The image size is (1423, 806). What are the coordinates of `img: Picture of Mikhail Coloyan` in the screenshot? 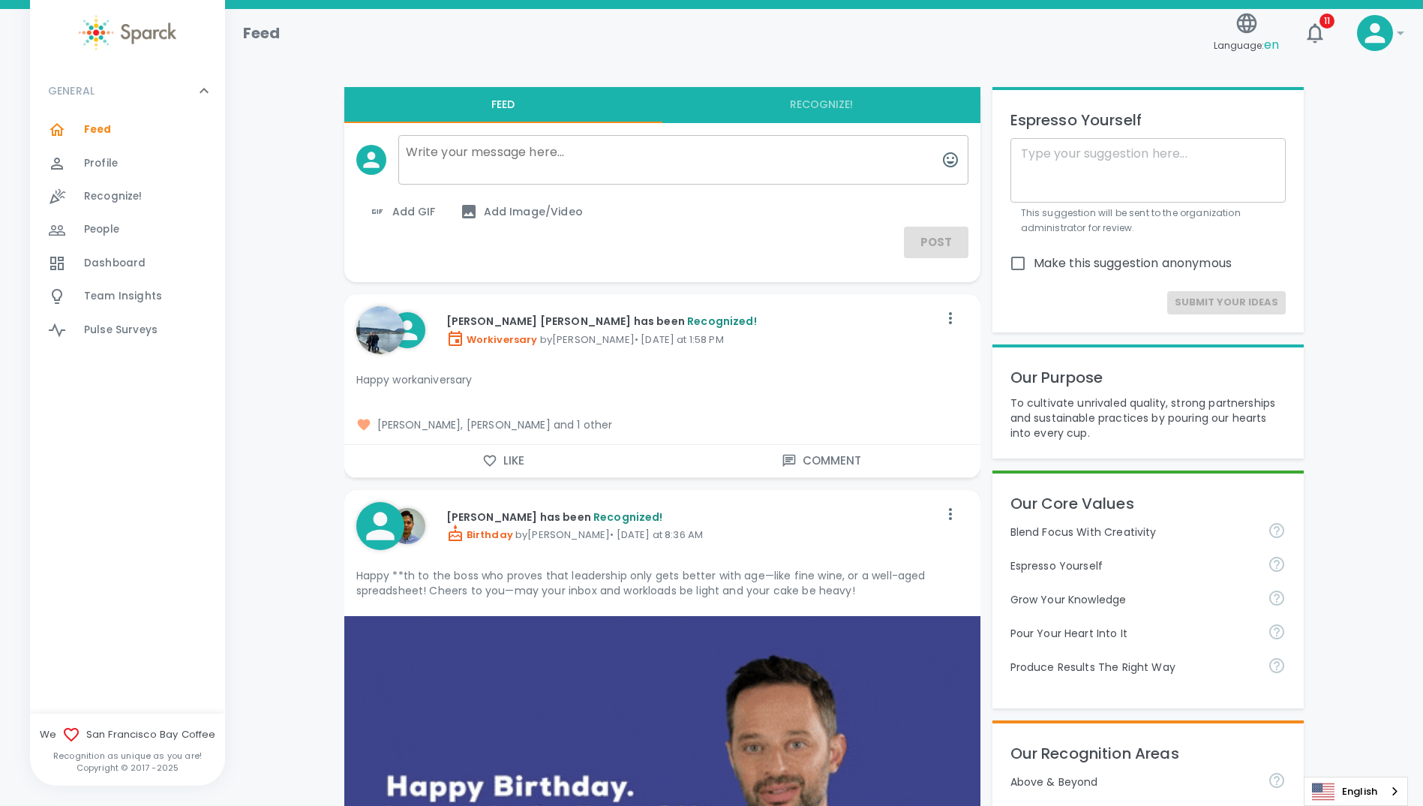 It's located at (407, 526).